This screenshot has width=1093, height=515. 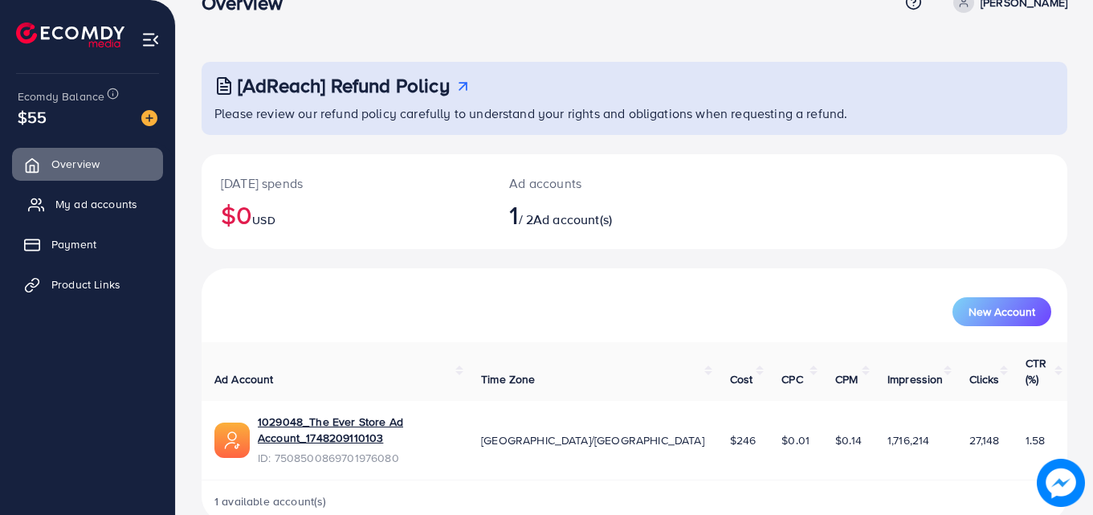 What do you see at coordinates (75, 164) in the screenshot?
I see `span: Overview` at bounding box center [75, 164].